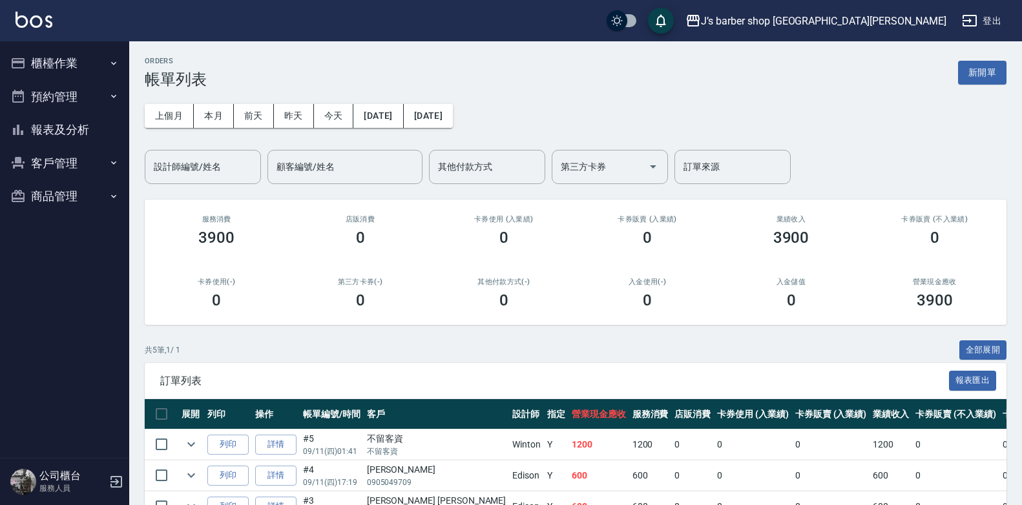 The height and width of the screenshot is (505, 1022). What do you see at coordinates (216, 219) in the screenshot?
I see `h3: 服務消費` at bounding box center [216, 219].